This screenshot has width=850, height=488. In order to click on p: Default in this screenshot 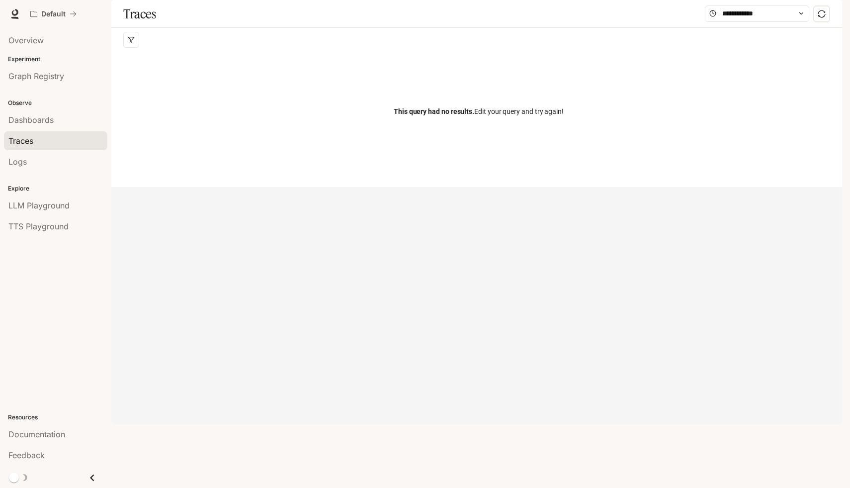, I will do `click(53, 14)`.